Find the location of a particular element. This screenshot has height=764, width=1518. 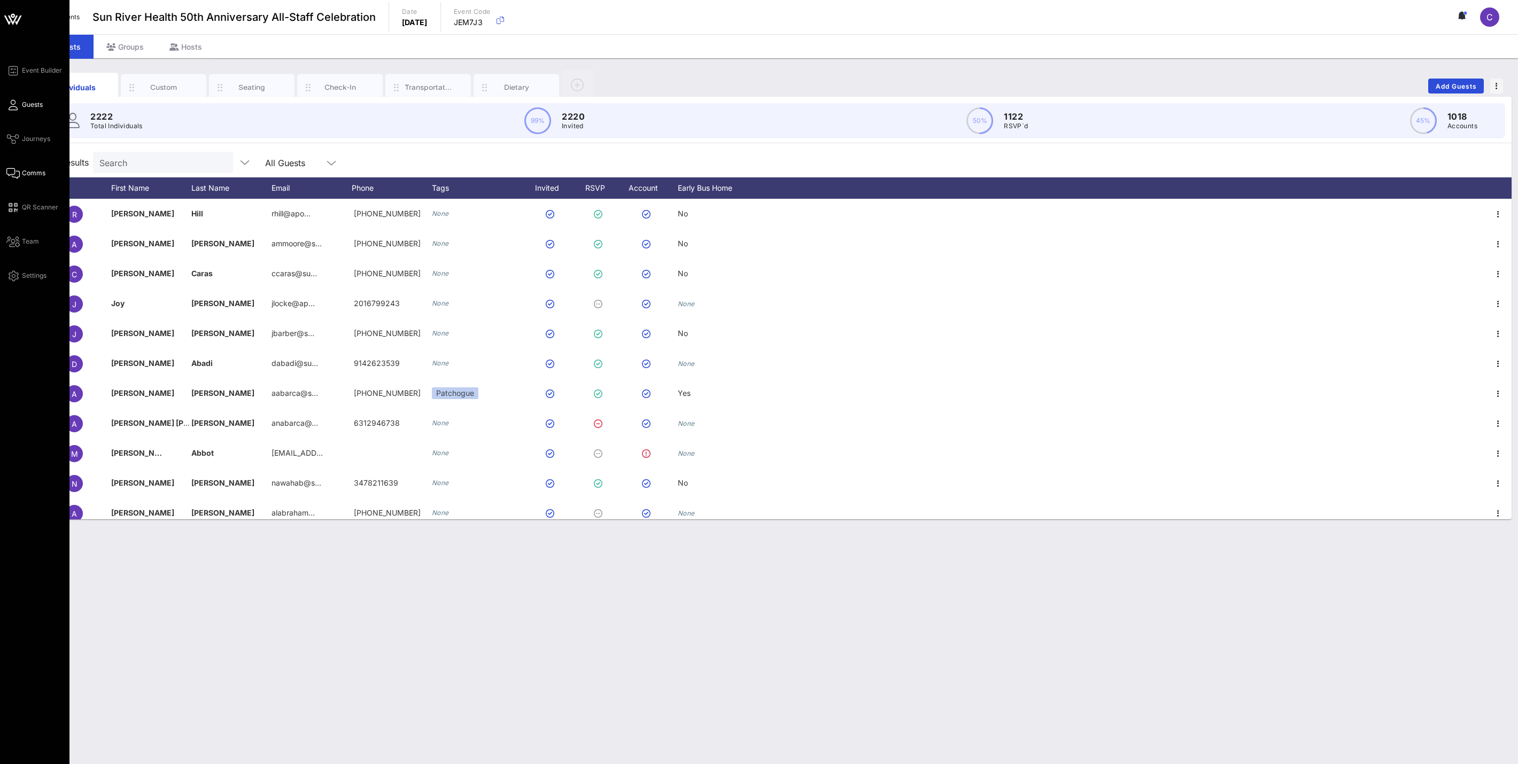

div: Early Bus Home is located at coordinates (718, 188).